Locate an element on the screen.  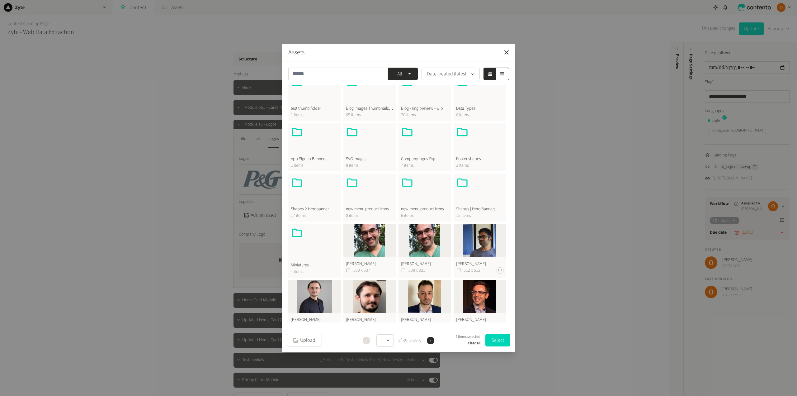
button: new menu product icons0 items is located at coordinates (370, 198).